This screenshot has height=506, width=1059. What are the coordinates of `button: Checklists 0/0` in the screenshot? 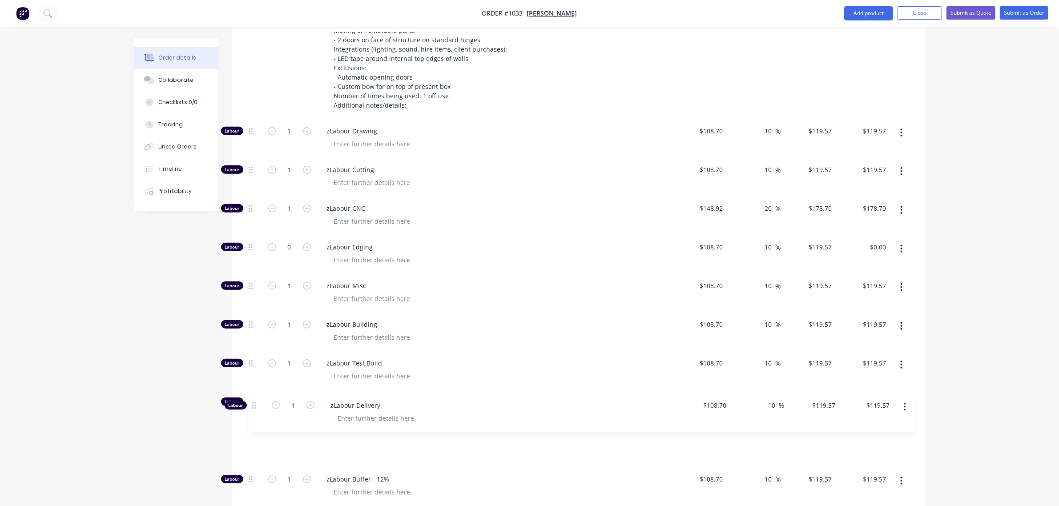 It's located at (176, 102).